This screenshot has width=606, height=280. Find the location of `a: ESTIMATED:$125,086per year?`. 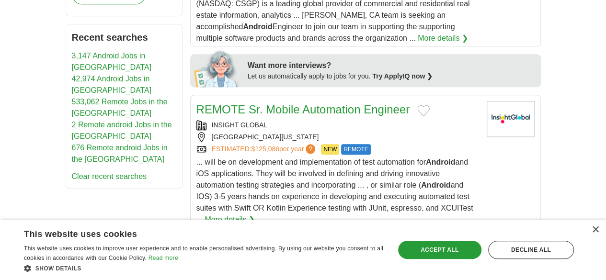

a: ESTIMATED:$125,086per year? is located at coordinates (265, 150).